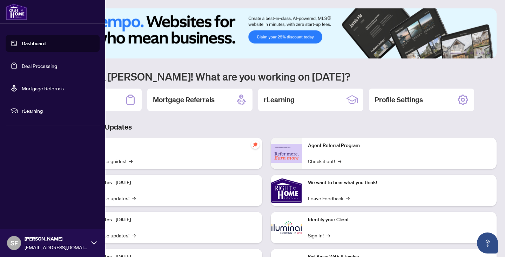  I want to click on button: 3, so click(471, 53).